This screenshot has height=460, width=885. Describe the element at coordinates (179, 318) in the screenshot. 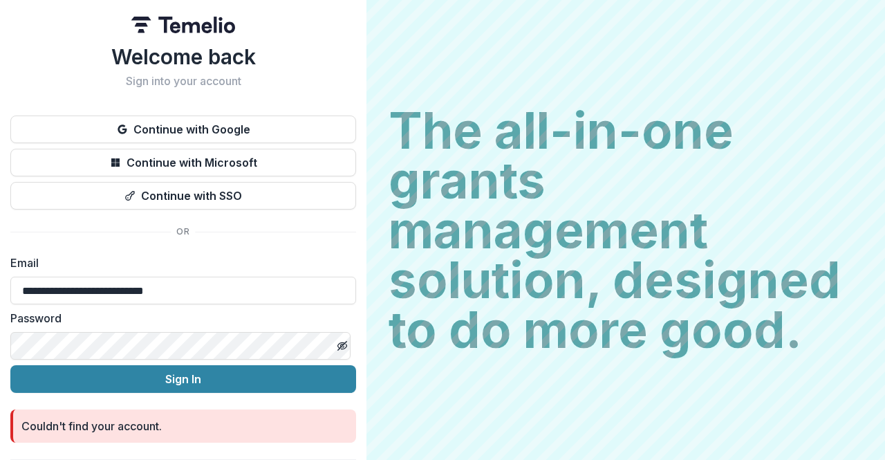

I see `label: Password` at that location.